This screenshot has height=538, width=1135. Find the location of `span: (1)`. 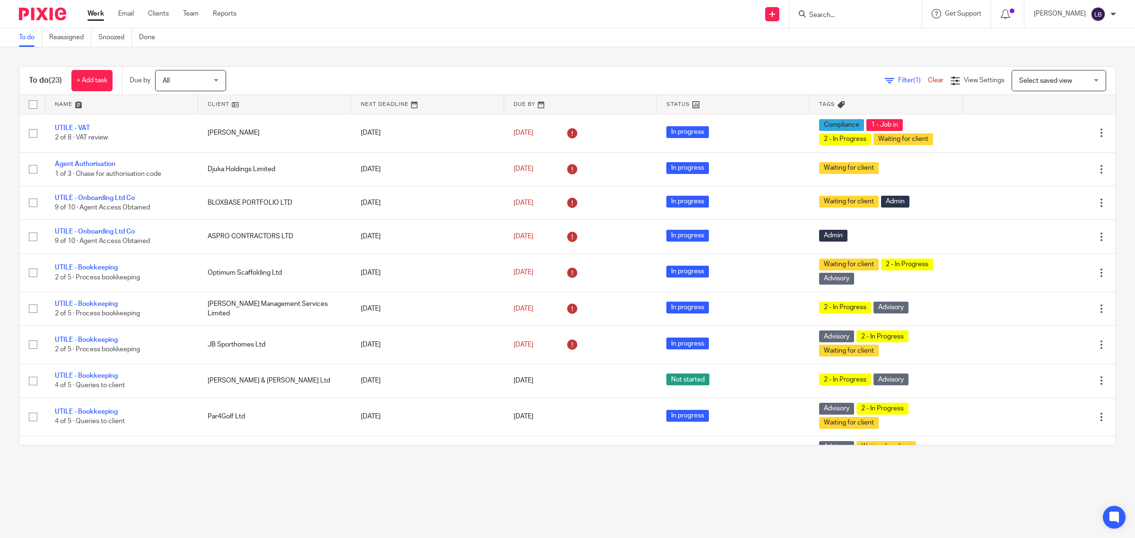

span: (1) is located at coordinates (917, 80).